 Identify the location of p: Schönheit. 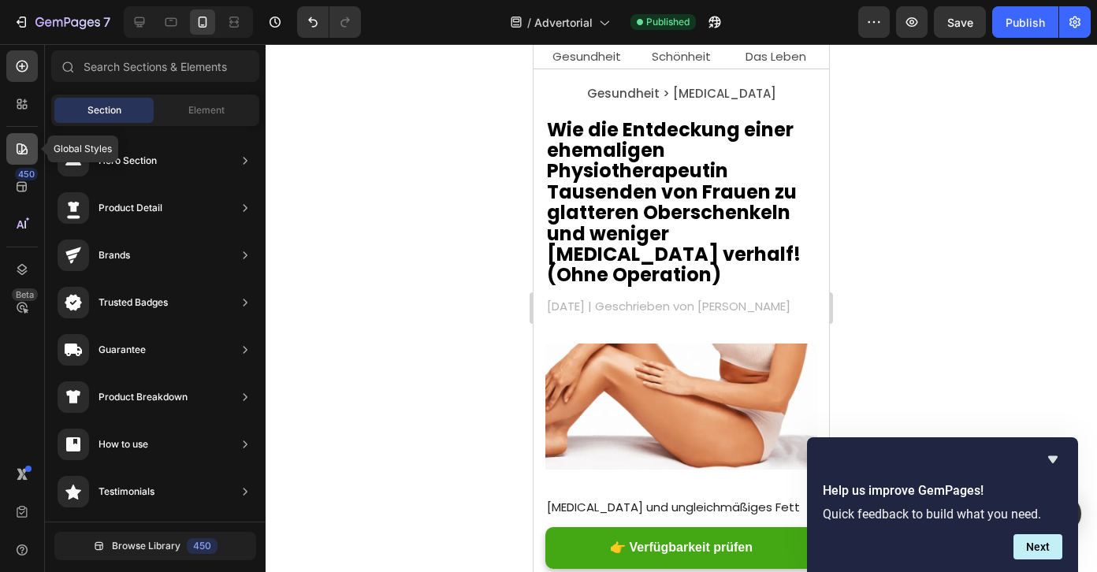
(148, 12).